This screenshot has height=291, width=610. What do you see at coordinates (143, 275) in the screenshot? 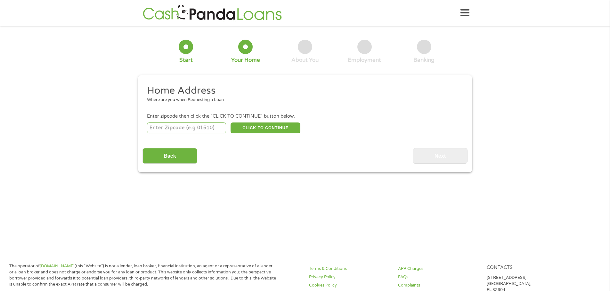
I see `p: The operator of (this “Website”) is not a lender, loan broker, financial institution, an agent or...` at bounding box center [143, 275].